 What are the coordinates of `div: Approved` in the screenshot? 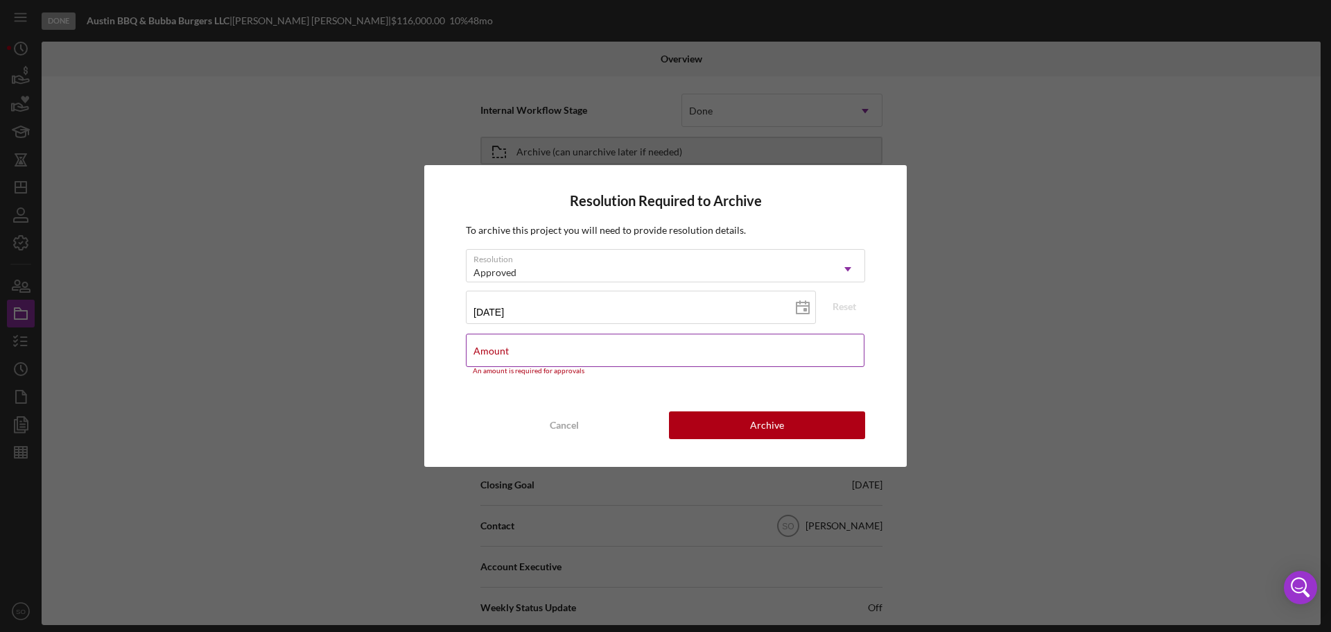 It's located at (495, 273).